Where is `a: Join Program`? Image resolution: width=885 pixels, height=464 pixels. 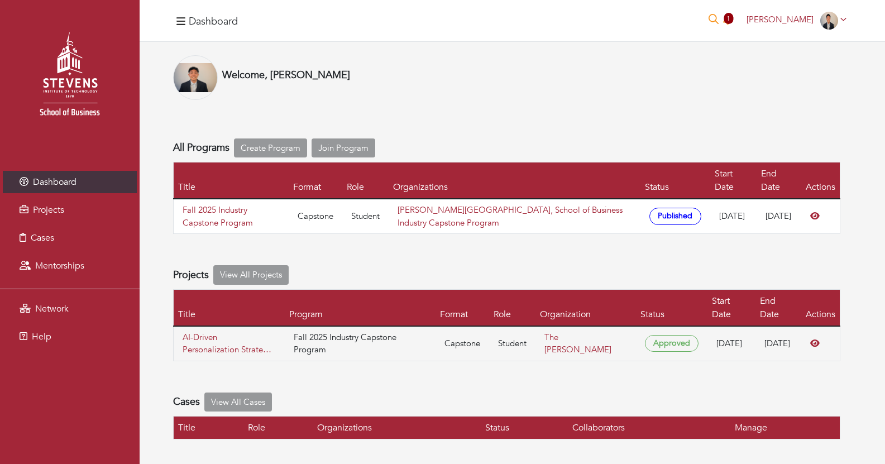
a: Join Program is located at coordinates (343, 148).